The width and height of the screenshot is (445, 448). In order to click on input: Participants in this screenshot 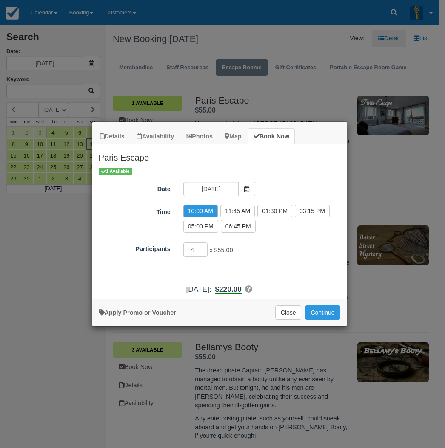, I will do `click(196, 250)`.